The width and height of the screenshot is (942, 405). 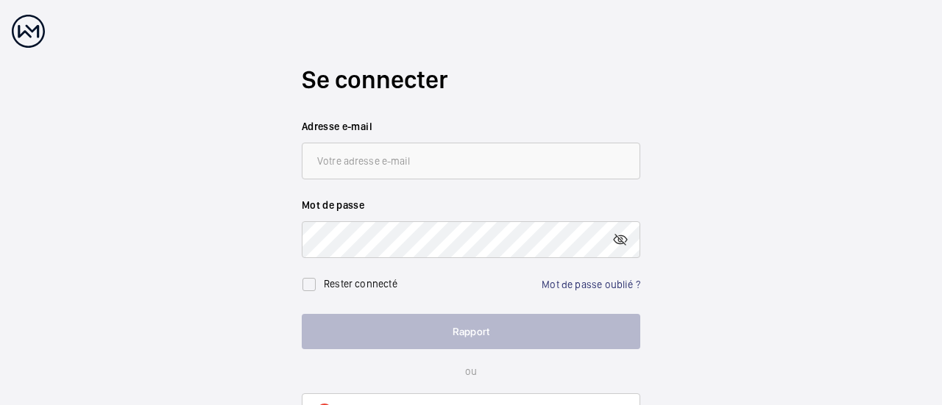 What do you see at coordinates (471, 372) in the screenshot?
I see `font: ou` at bounding box center [471, 372].